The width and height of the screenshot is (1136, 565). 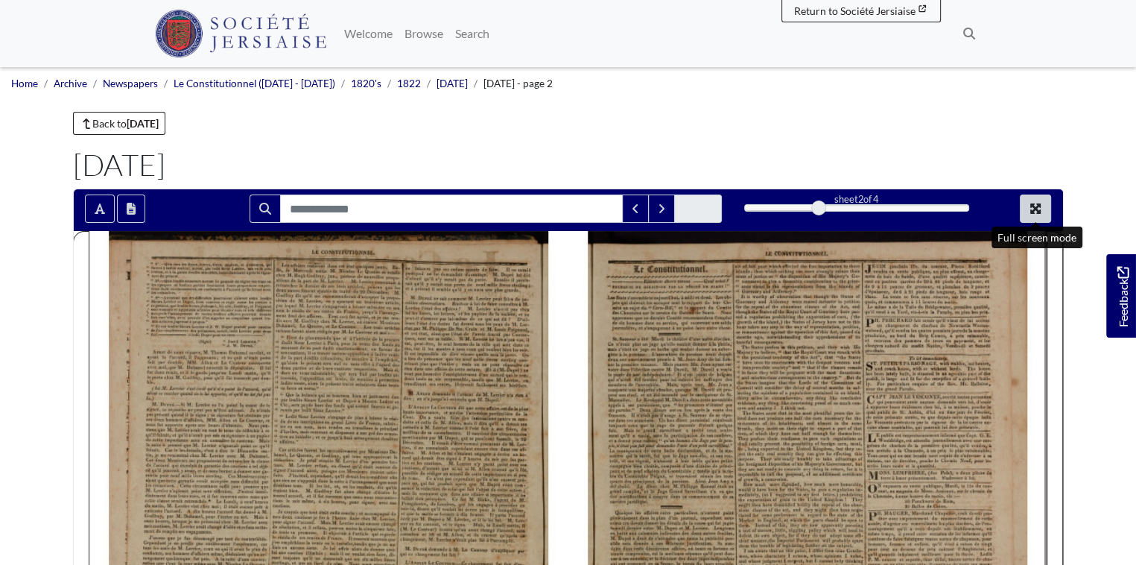 I want to click on button: Full screen mode, so click(x=1035, y=209).